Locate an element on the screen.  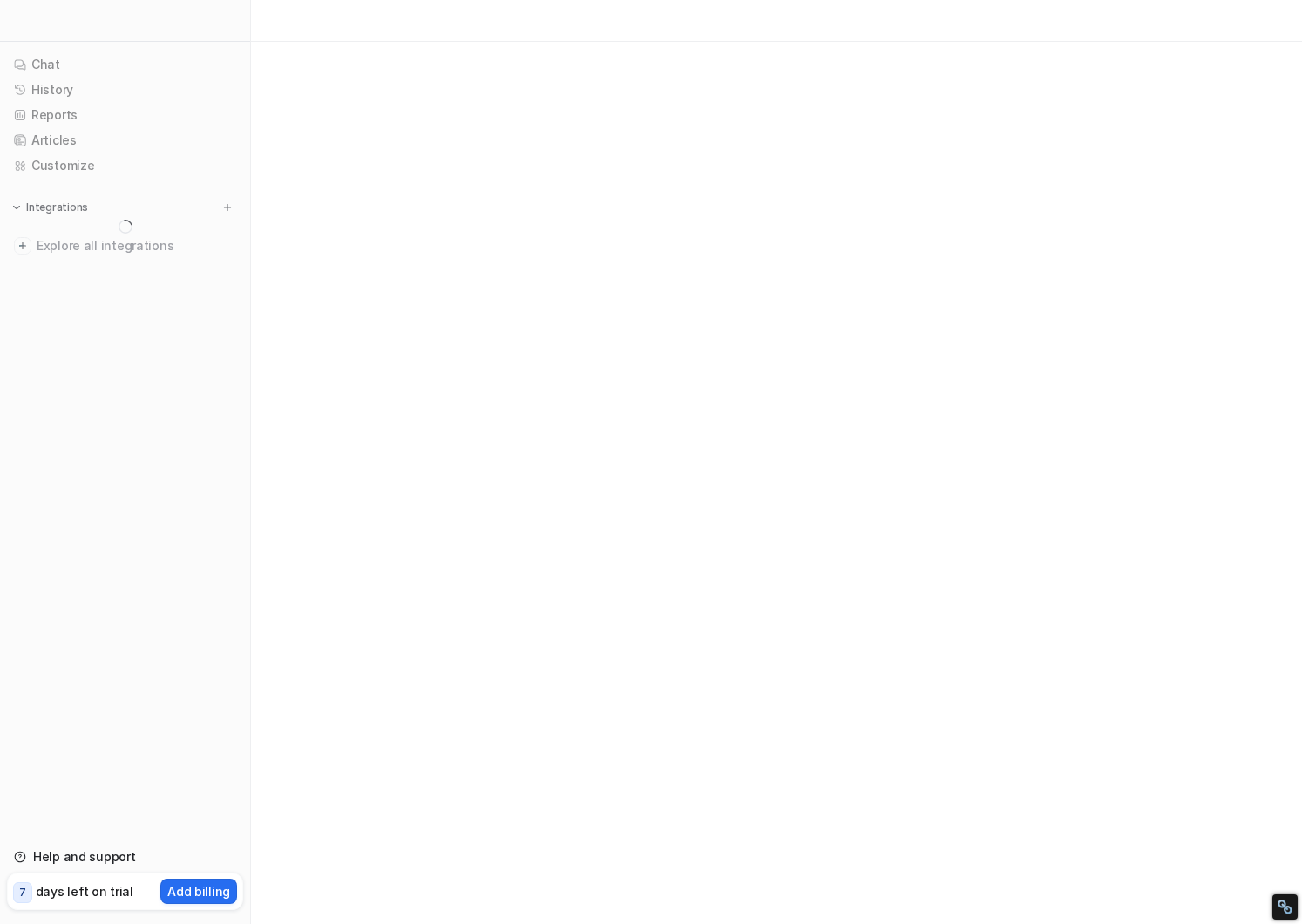
p: Integrations is located at coordinates (57, 207).